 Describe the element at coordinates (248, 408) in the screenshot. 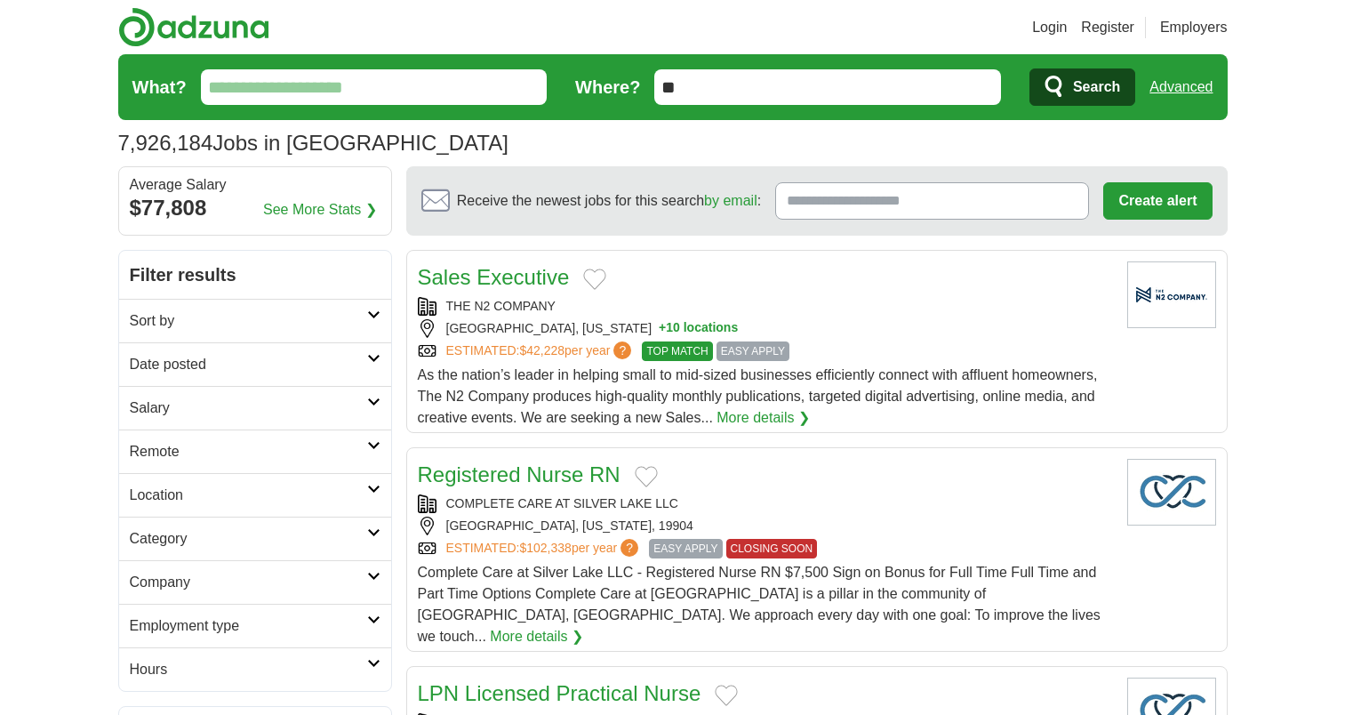

I see `h2: Salary` at that location.